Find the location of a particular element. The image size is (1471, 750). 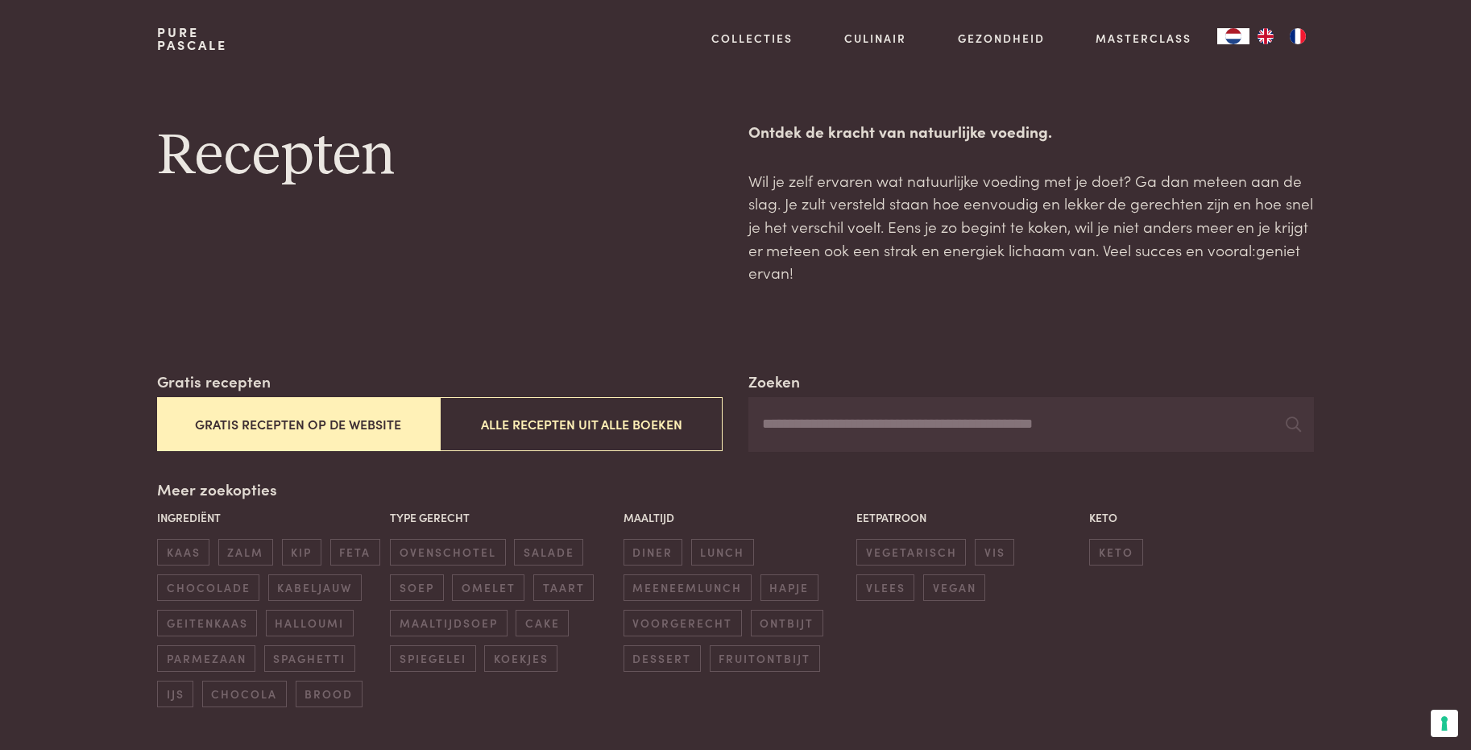

span: zalm is located at coordinates (246, 552).